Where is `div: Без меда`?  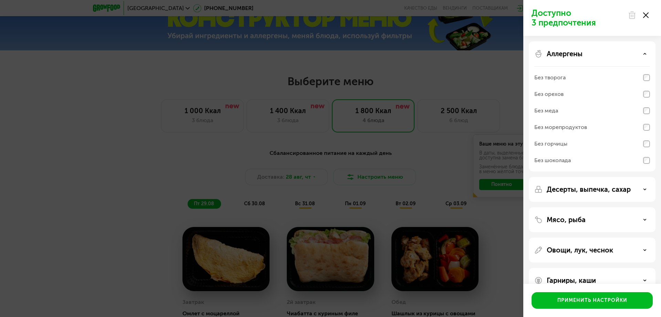 div: Без меда is located at coordinates (546, 111).